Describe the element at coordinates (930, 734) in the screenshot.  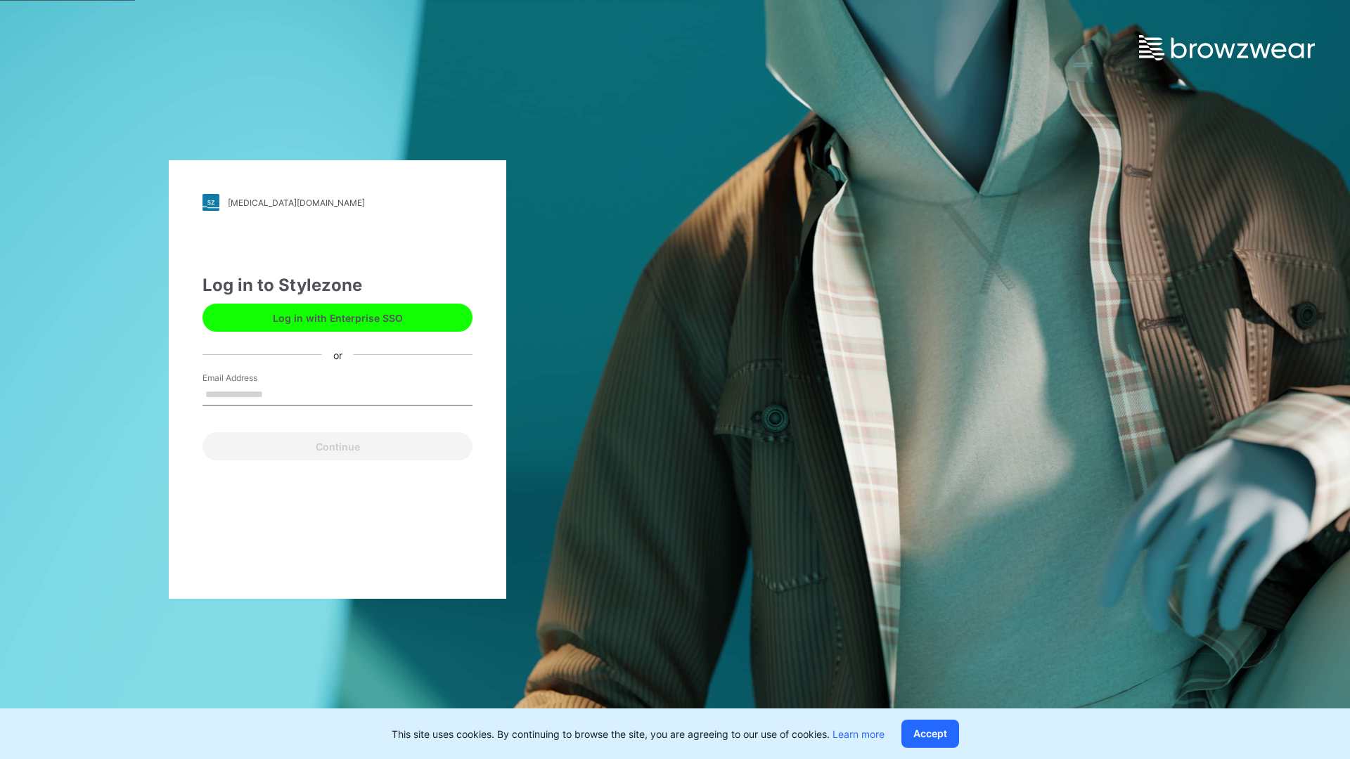
I see `button: Accept` at that location.